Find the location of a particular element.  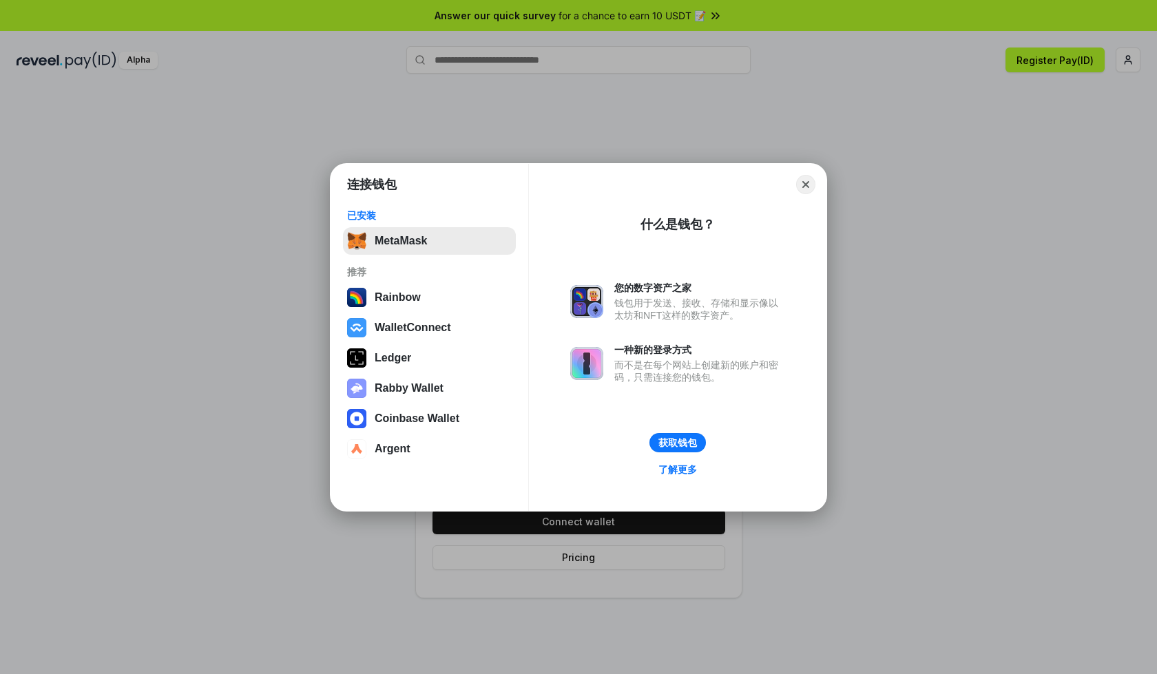

button: 获取钱包 is located at coordinates (678, 443).